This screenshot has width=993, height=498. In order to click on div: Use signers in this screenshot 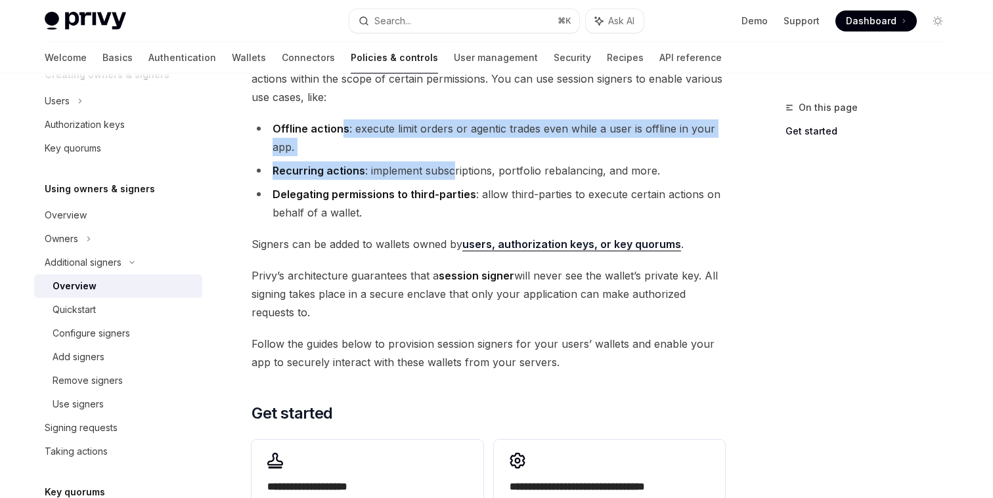, I will do `click(78, 405)`.